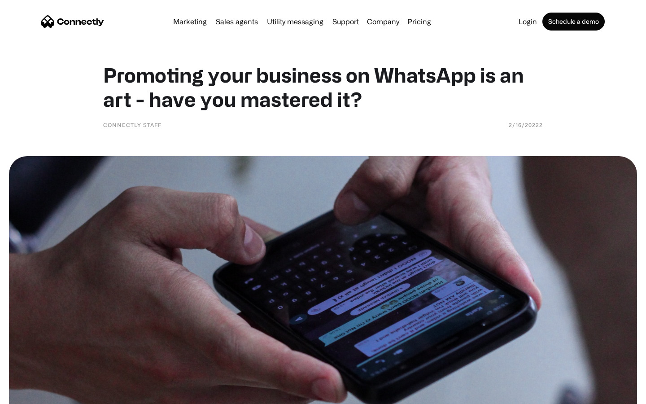 The image size is (646, 404). Describe the element at coordinates (346, 22) in the screenshot. I see `a: Support` at that location.